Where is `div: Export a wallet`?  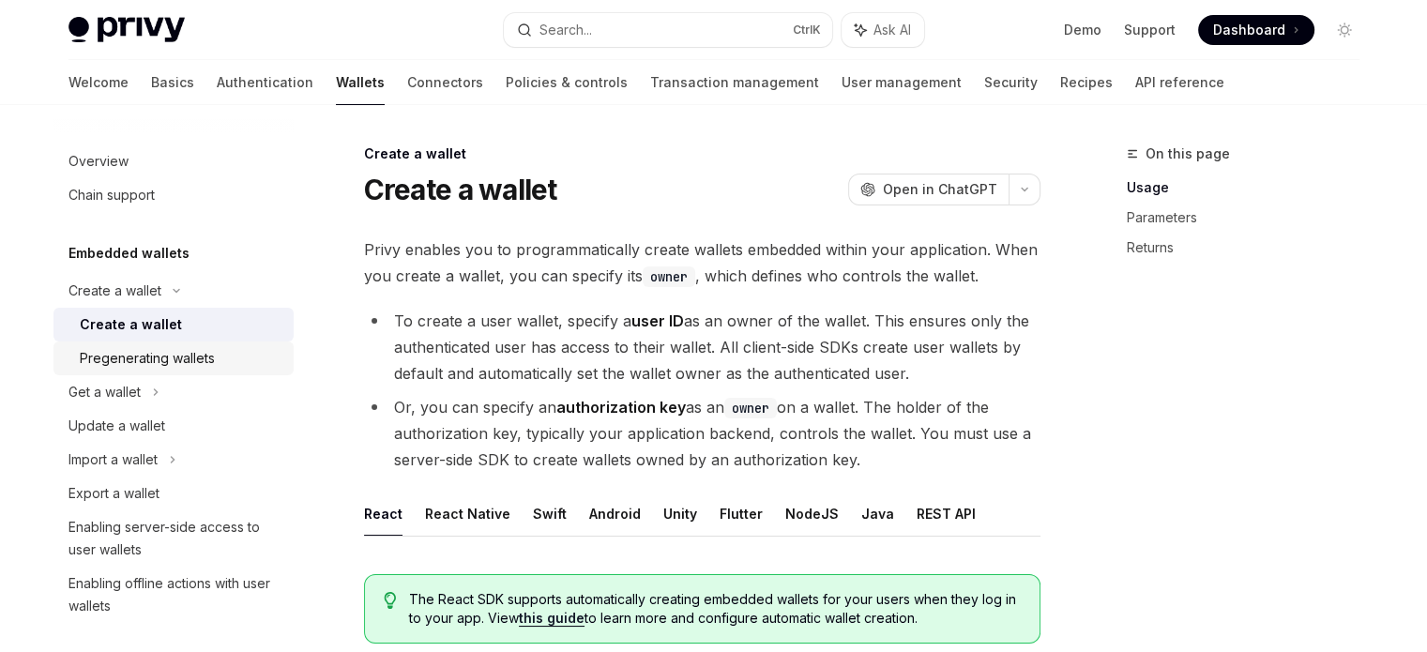 div: Export a wallet is located at coordinates (114, 493).